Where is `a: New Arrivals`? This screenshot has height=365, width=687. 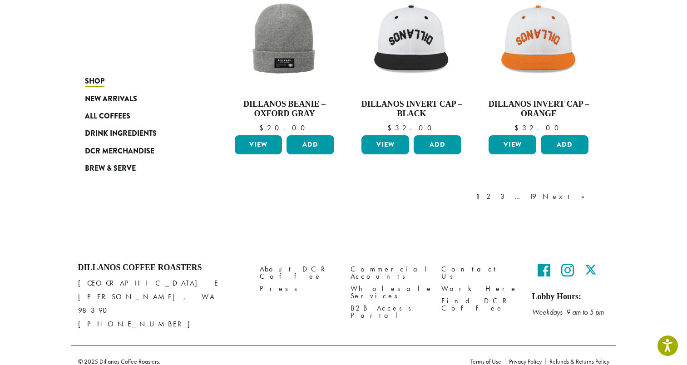
a: New Arrivals is located at coordinates (139, 99).